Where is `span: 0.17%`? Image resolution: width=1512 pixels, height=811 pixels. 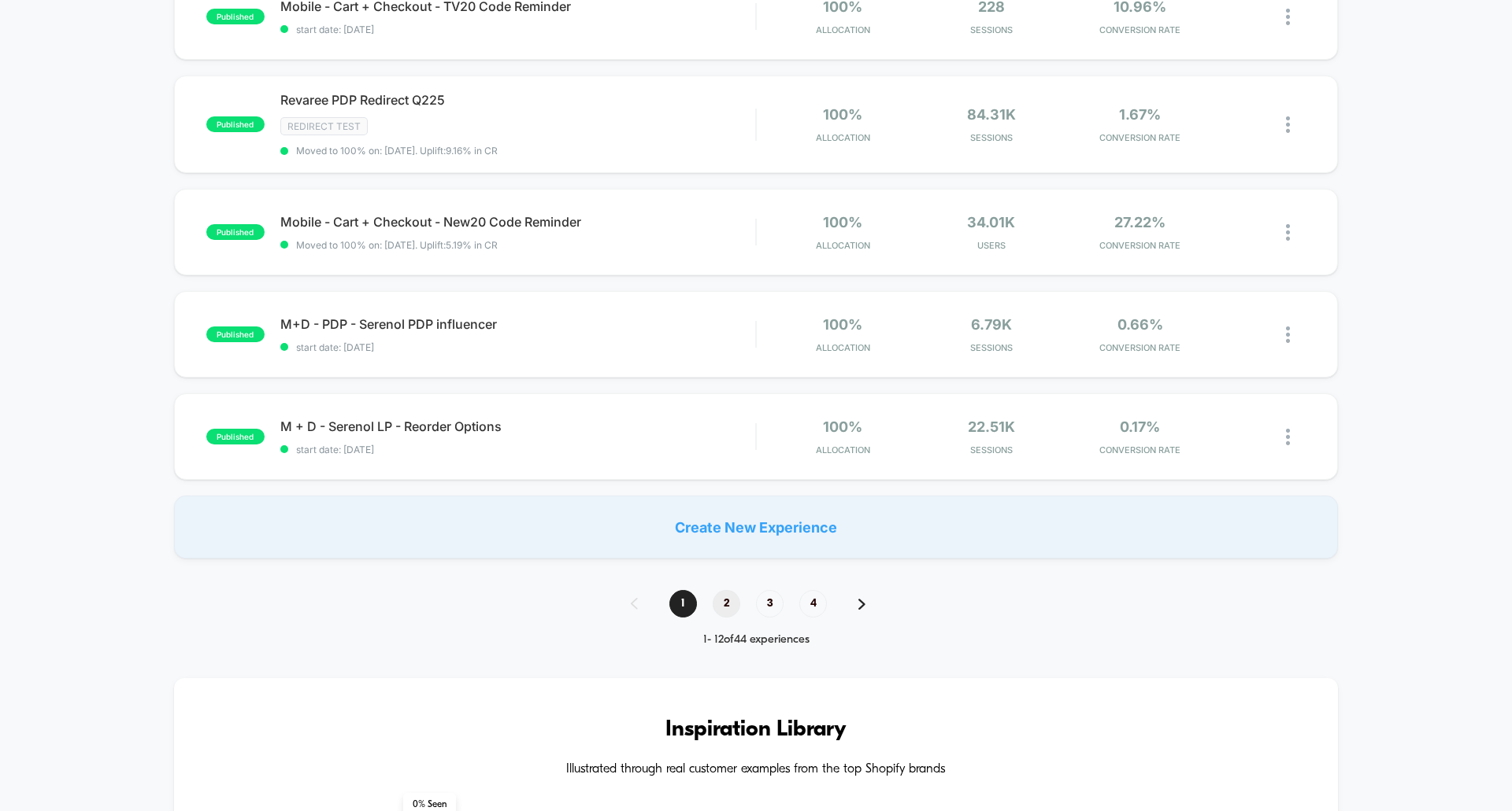
span: 0.17% is located at coordinates (1140, 426).